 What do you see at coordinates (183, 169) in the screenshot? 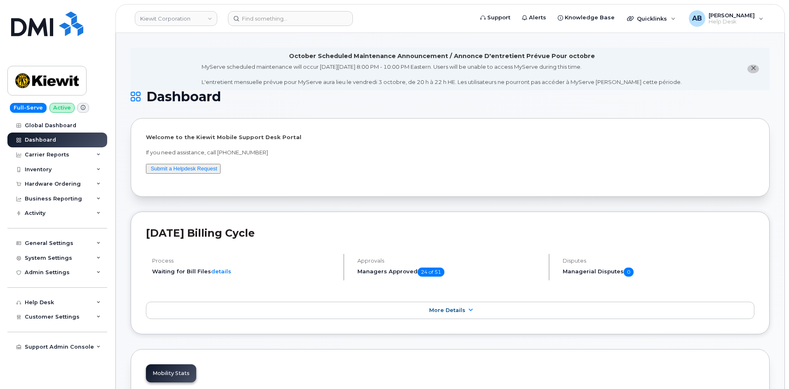
I see `button: Submit a Helpdesk Request` at bounding box center [183, 169].